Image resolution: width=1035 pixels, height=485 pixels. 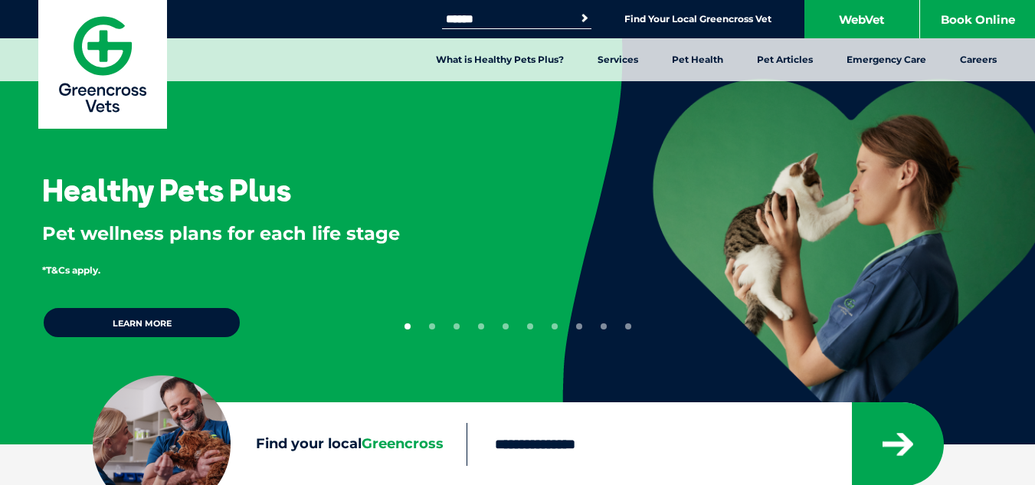 What do you see at coordinates (579, 326) in the screenshot?
I see `button: 8 of 10` at bounding box center [579, 326].